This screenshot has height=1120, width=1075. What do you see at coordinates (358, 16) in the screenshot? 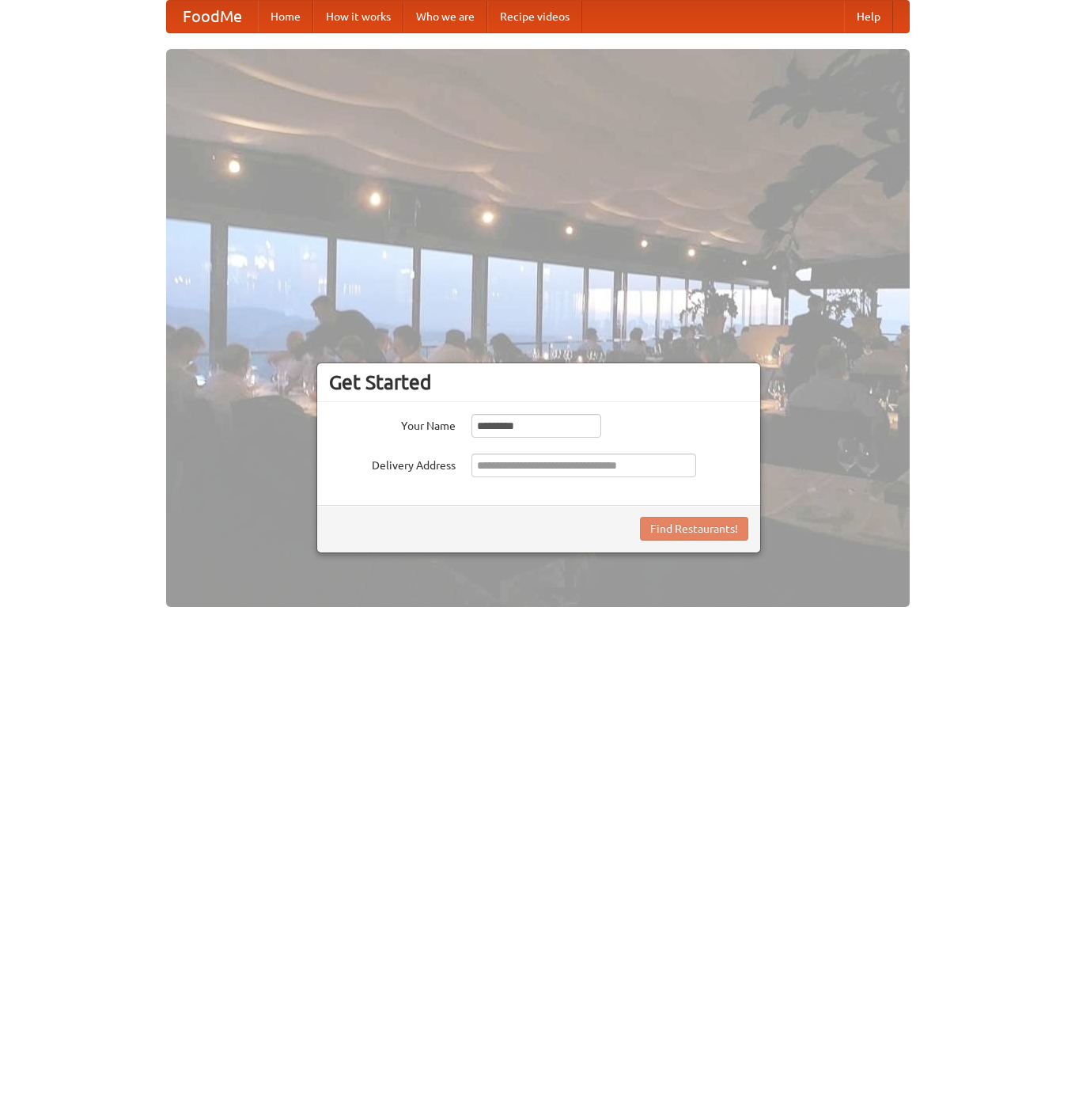
I see `a: How it works` at bounding box center [358, 16].